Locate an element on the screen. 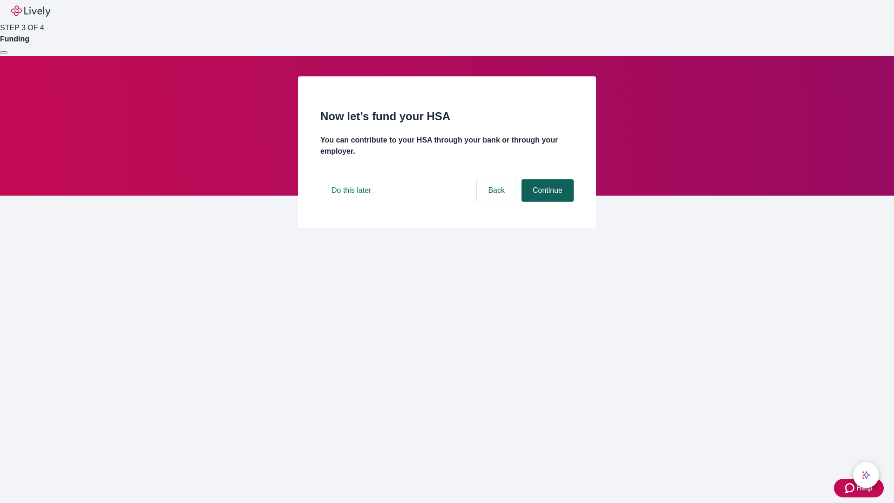 This screenshot has height=503, width=894. button: Back is located at coordinates (496, 190).